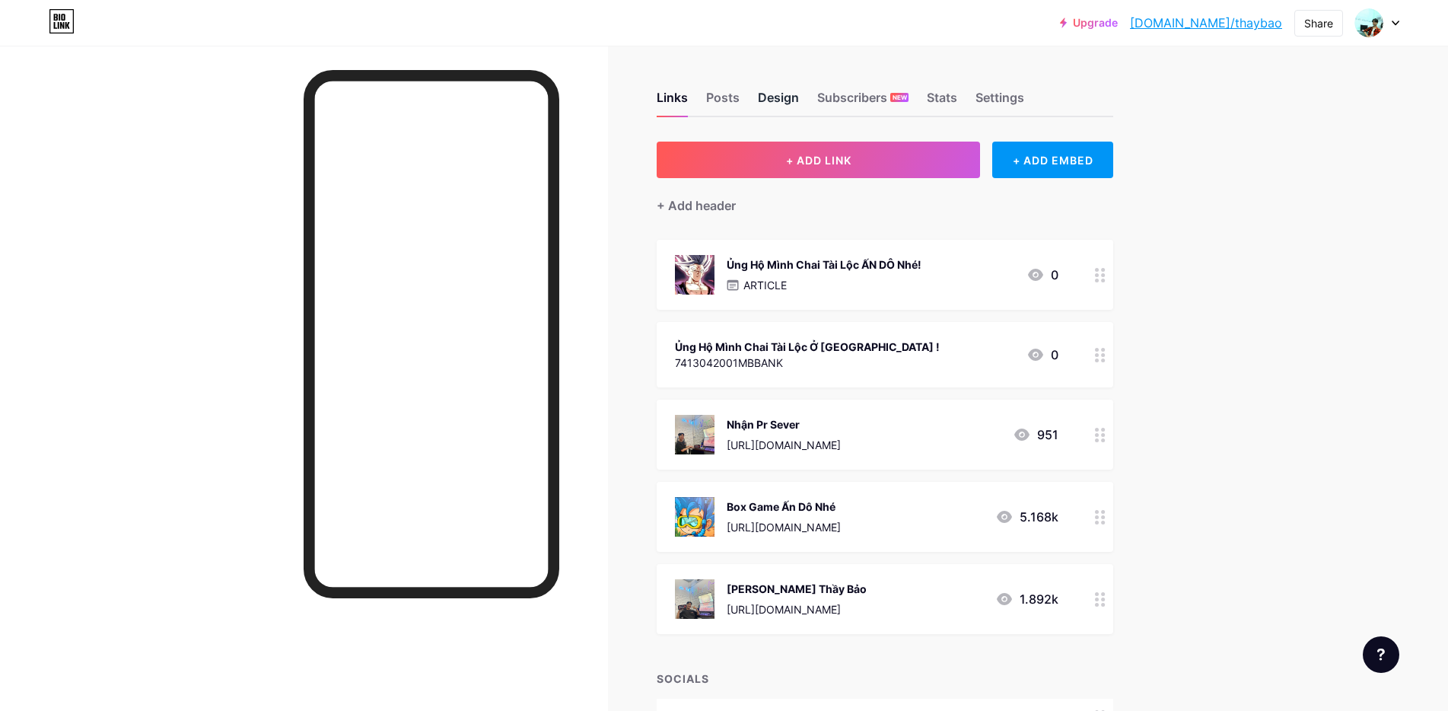 This screenshot has width=1448, height=711. I want to click on div: Links, so click(672, 102).